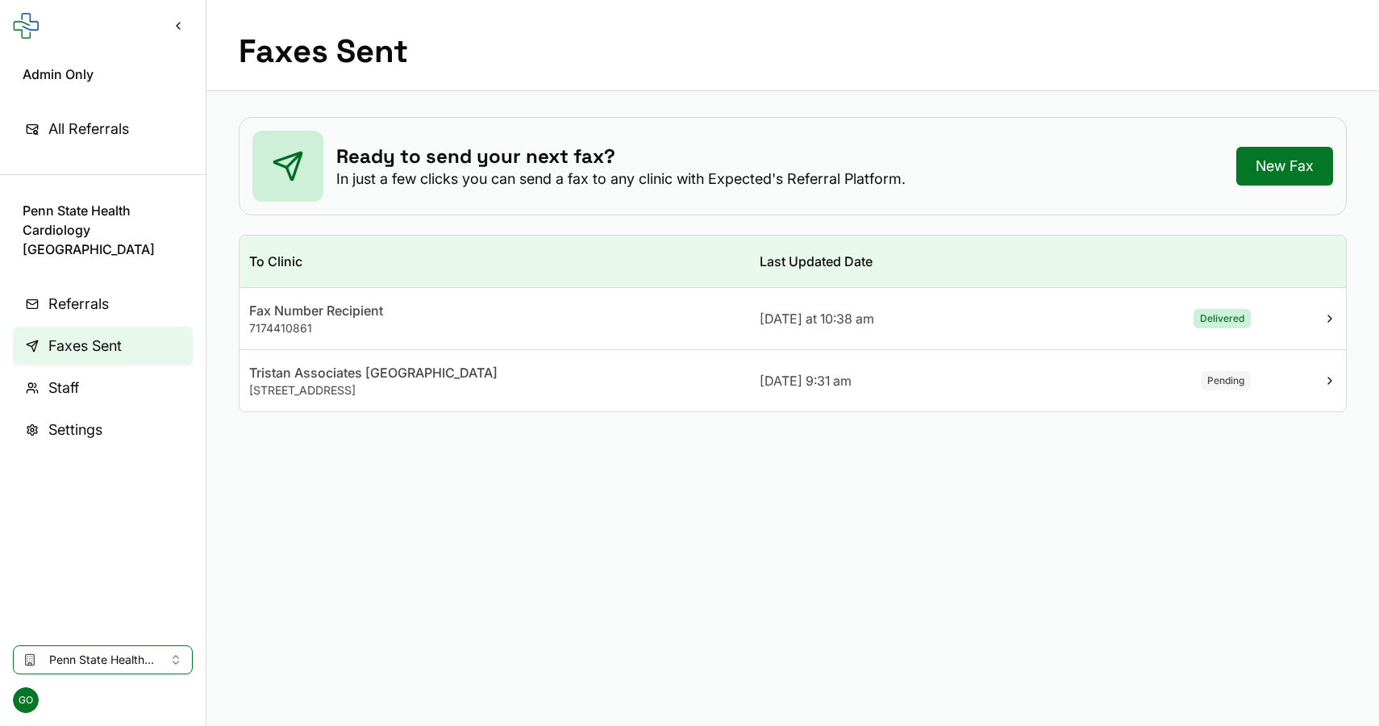 This screenshot has height=726, width=1379. I want to click on span: 7174410861, so click(281, 327).